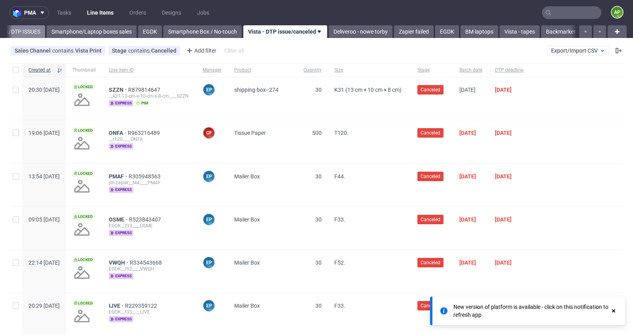 Image resolution: width=633 pixels, height=335 pixels. Describe the element at coordinates (88, 51) in the screenshot. I see `div: Vista Print` at that location.